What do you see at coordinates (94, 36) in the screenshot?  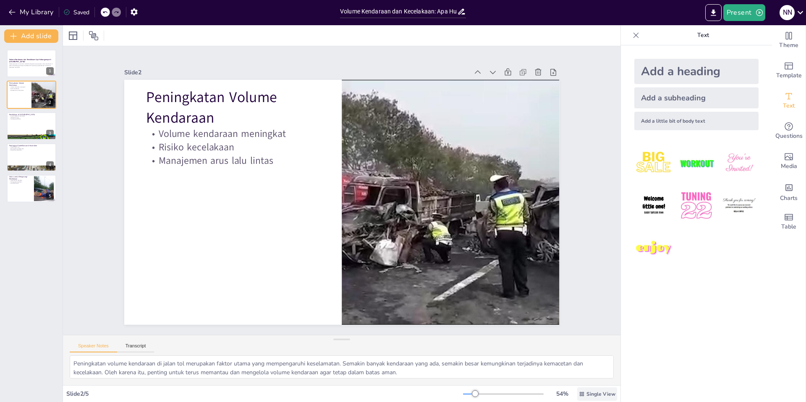 I see `span: Position` at bounding box center [94, 36].